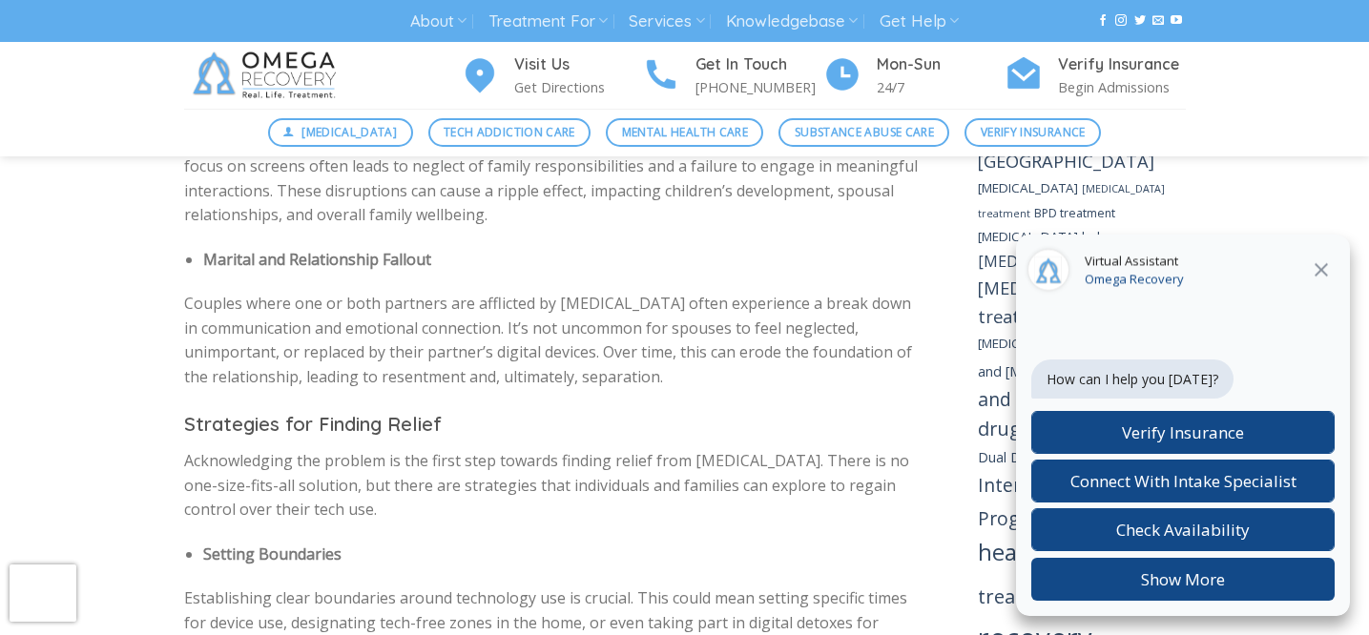 Image resolution: width=1369 pixels, height=635 pixels. I want to click on span: Substance Abuse Care, so click(864, 132).